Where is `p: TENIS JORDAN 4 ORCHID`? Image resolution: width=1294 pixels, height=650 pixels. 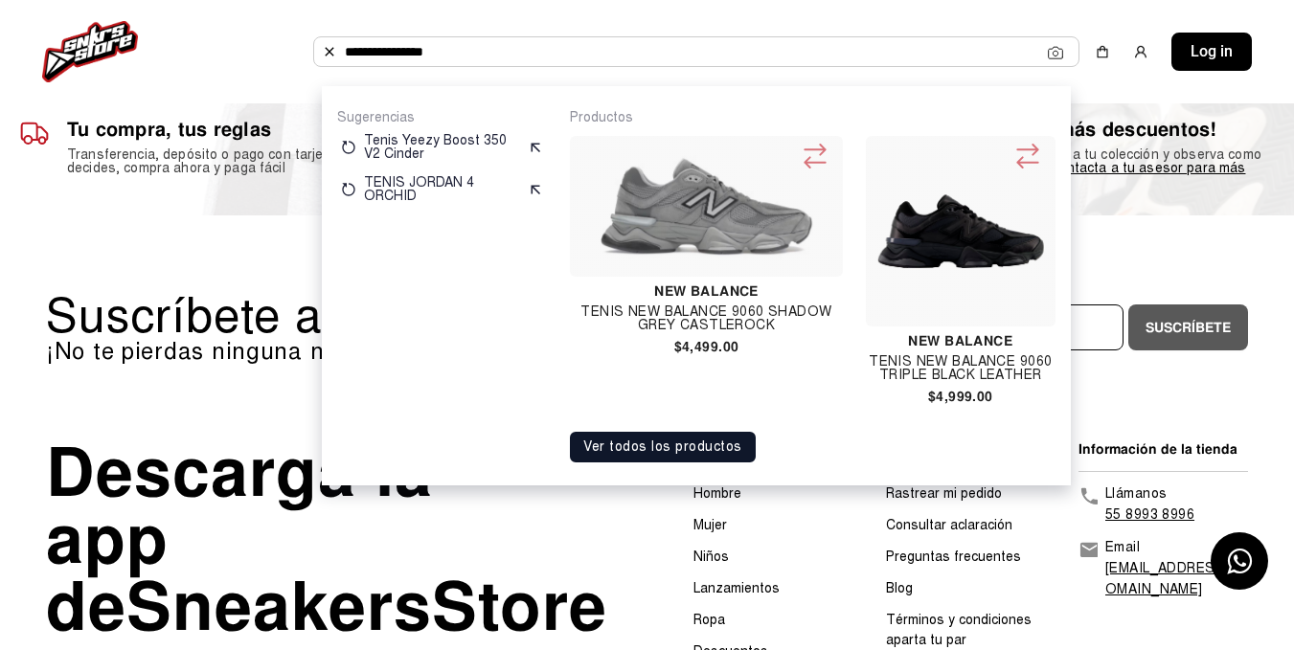 p: TENIS JORDAN 4 ORCHID is located at coordinates (442, 190).